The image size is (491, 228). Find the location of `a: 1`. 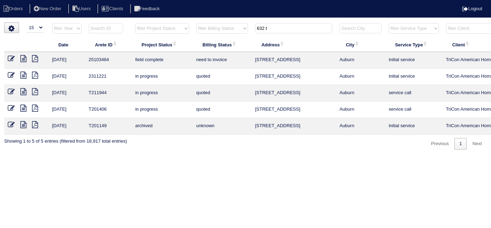

a: 1 is located at coordinates (460, 144).